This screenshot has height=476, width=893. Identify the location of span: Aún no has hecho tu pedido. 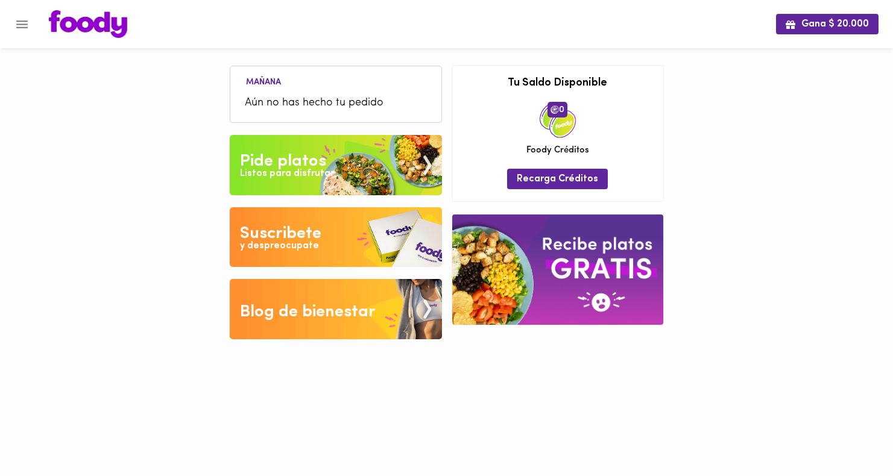
(336, 103).